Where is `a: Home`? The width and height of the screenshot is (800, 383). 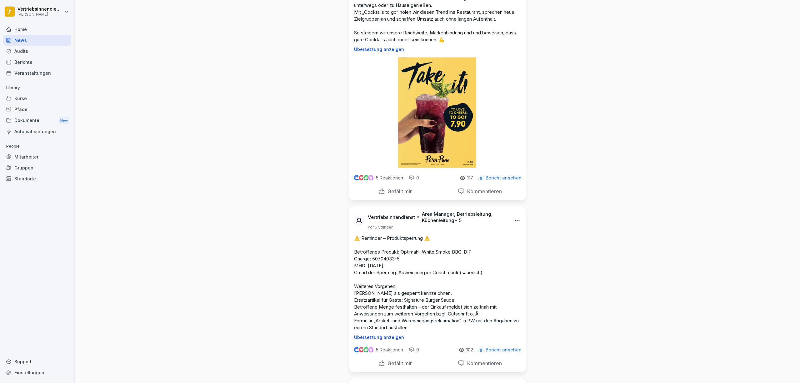
a: Home is located at coordinates (37, 29).